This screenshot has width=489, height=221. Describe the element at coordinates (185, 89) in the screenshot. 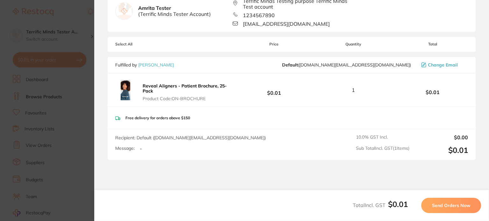

I see `b: Reveal Aligners - Patient Brochure, 25-Pack` at that location.